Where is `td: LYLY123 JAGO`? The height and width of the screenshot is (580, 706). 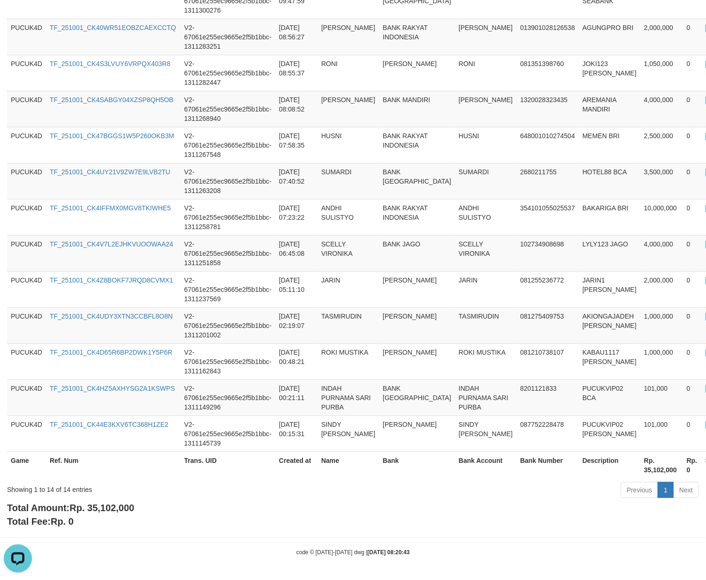
td: LYLY123 JAGO is located at coordinates (609, 253).